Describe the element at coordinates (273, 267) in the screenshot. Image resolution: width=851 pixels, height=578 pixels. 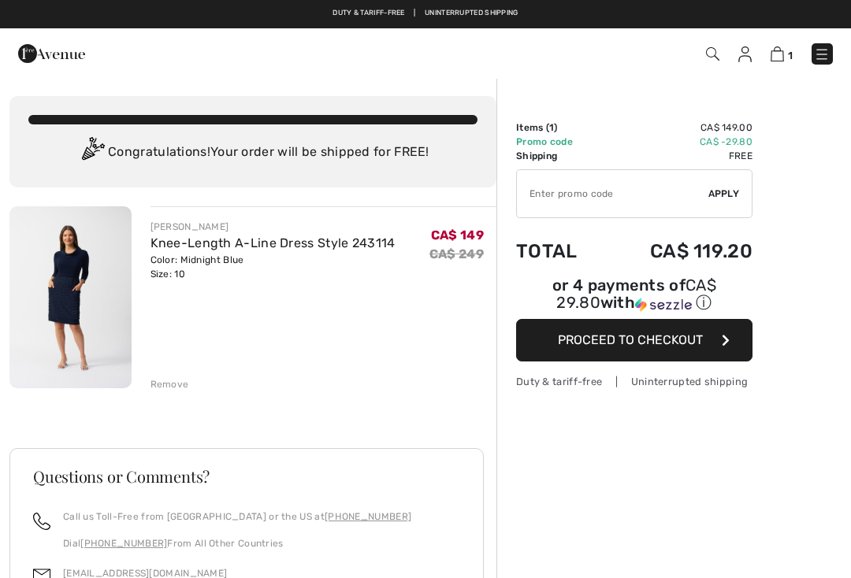
I see `div: Color: Midnight Blue Size: 10` at that location.